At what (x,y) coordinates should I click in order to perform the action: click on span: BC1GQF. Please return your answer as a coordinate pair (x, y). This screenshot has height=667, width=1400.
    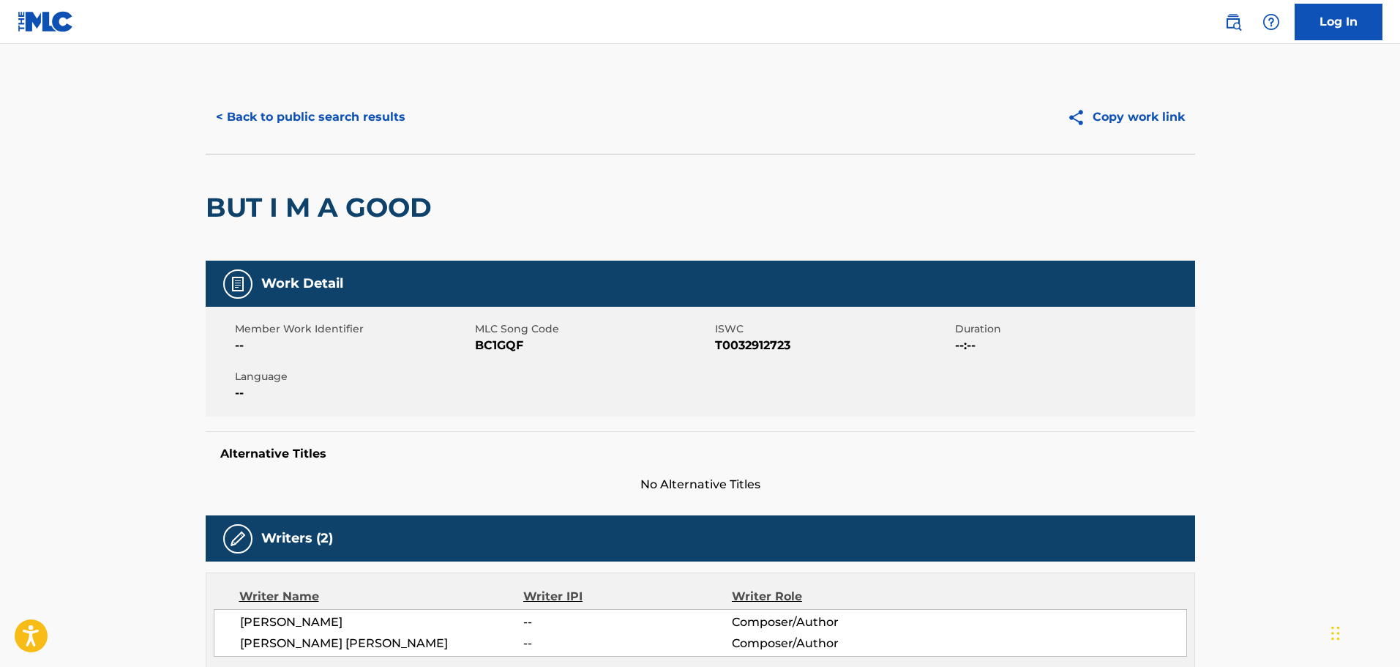
    Looking at the image, I should click on (593, 345).